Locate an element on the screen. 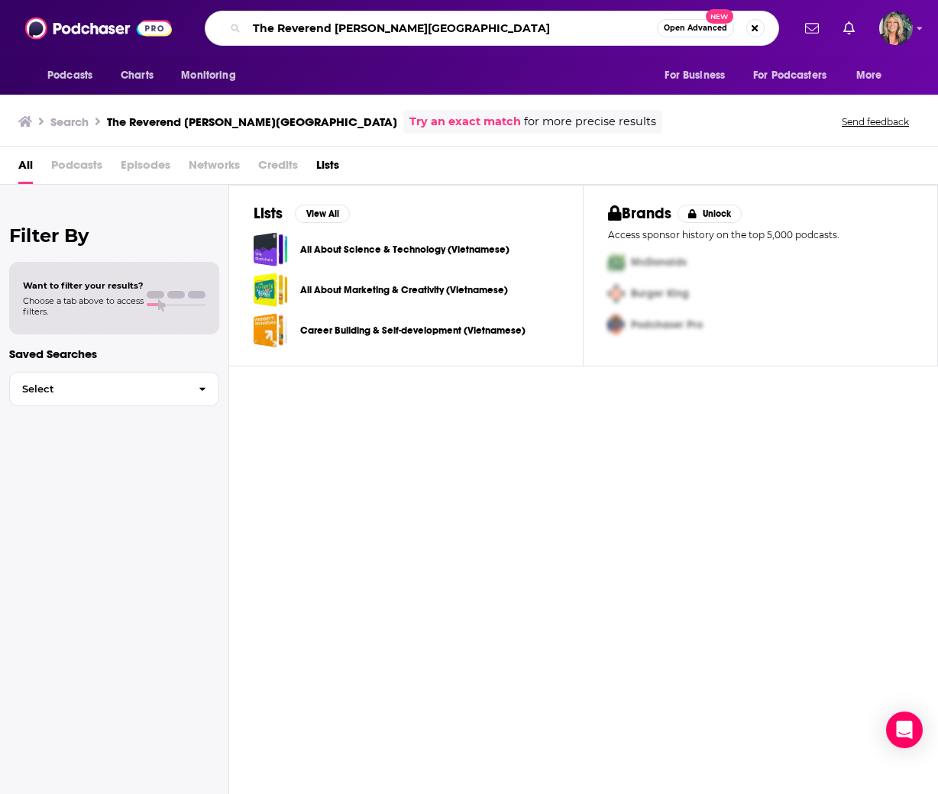  button: View All is located at coordinates (322, 214).